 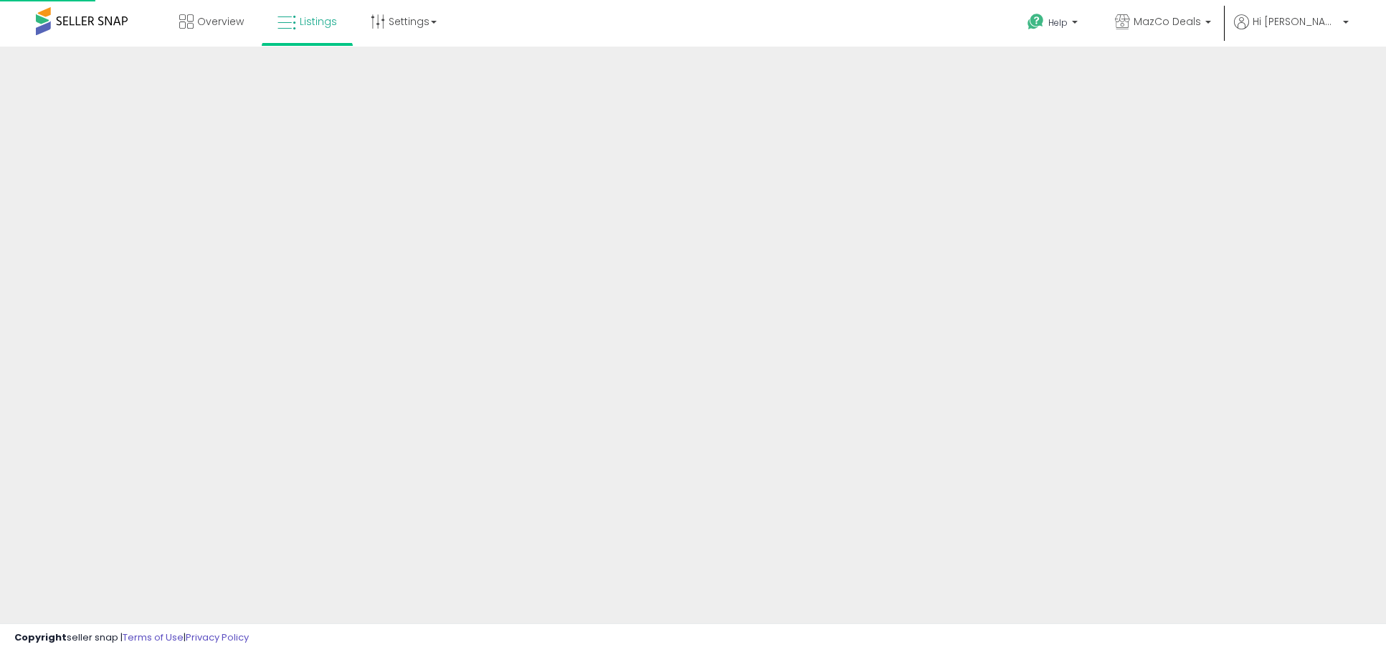 I want to click on span: Overview, so click(x=220, y=22).